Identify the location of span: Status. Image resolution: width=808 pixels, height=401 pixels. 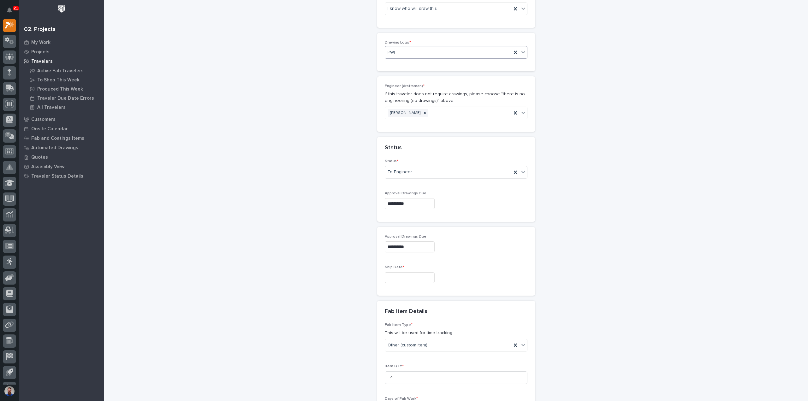
(391, 161).